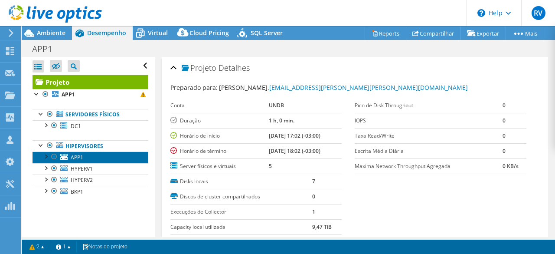  What do you see at coordinates (194, 87) in the screenshot?
I see `label: Preparado para:` at bounding box center [194, 87].